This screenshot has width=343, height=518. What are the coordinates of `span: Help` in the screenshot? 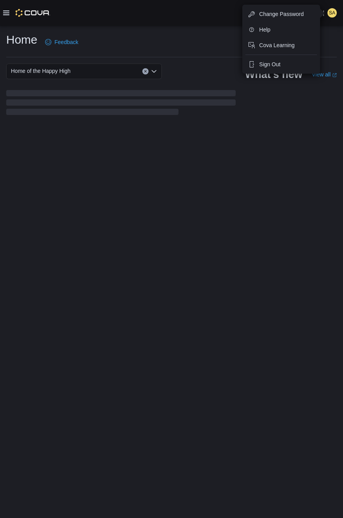 It's located at (265, 30).